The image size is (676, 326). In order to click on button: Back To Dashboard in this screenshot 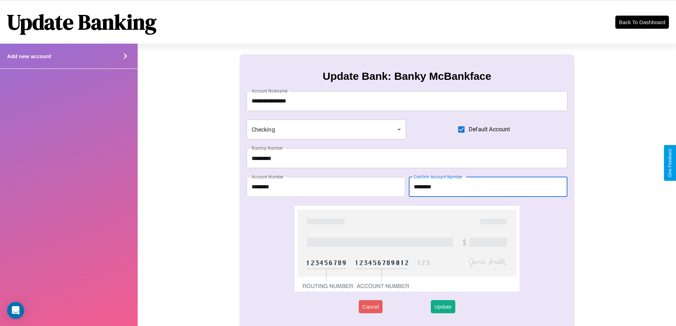, I will do `click(642, 22)`.